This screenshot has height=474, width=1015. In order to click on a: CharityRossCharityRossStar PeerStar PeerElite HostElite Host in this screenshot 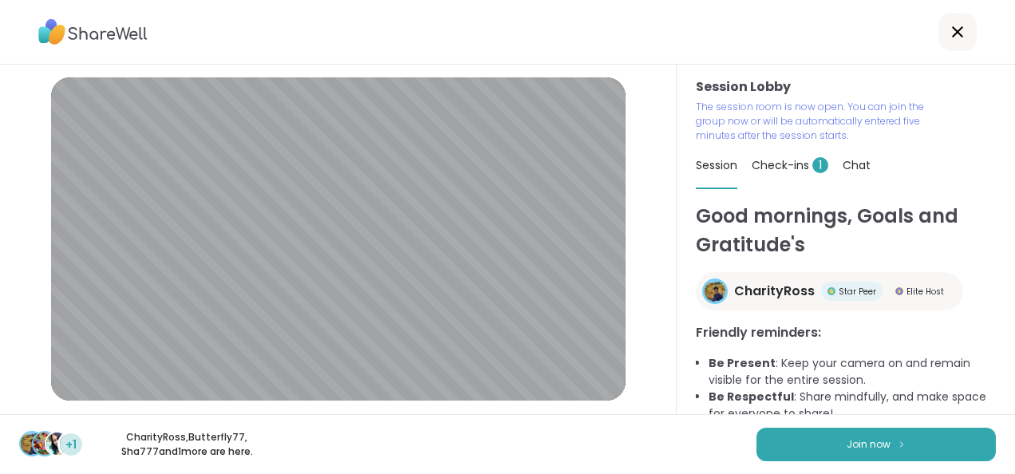, I will do `click(829, 291)`.